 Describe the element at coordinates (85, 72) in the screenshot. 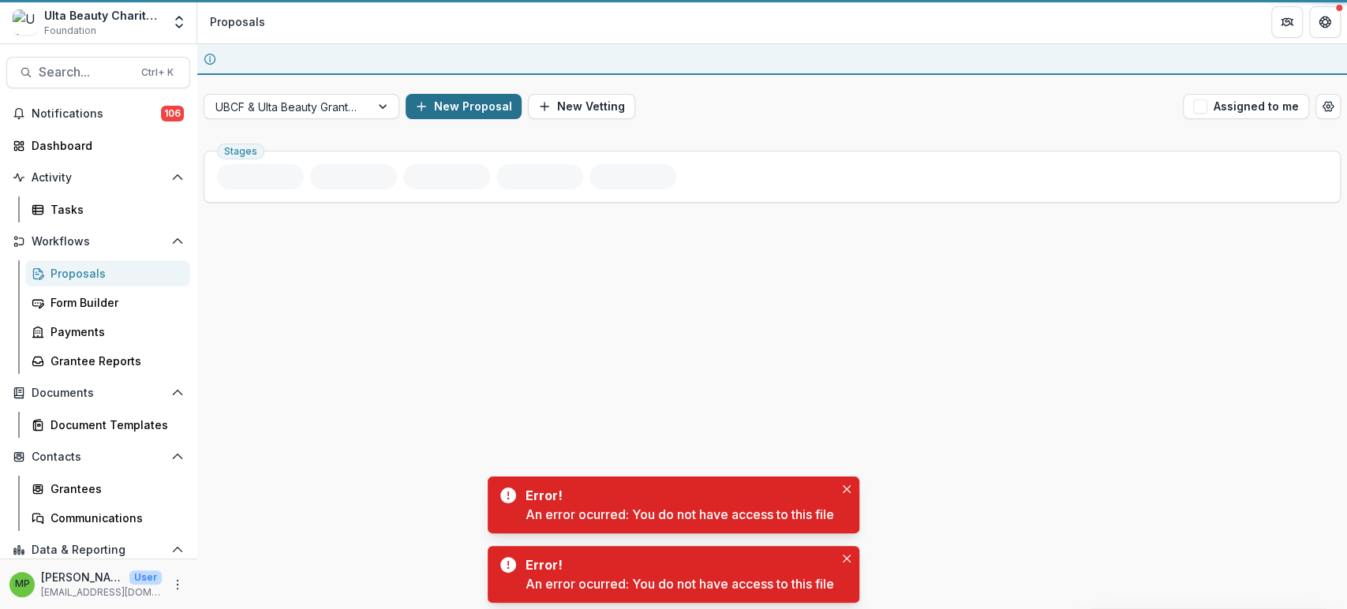

I see `span: Search...` at that location.